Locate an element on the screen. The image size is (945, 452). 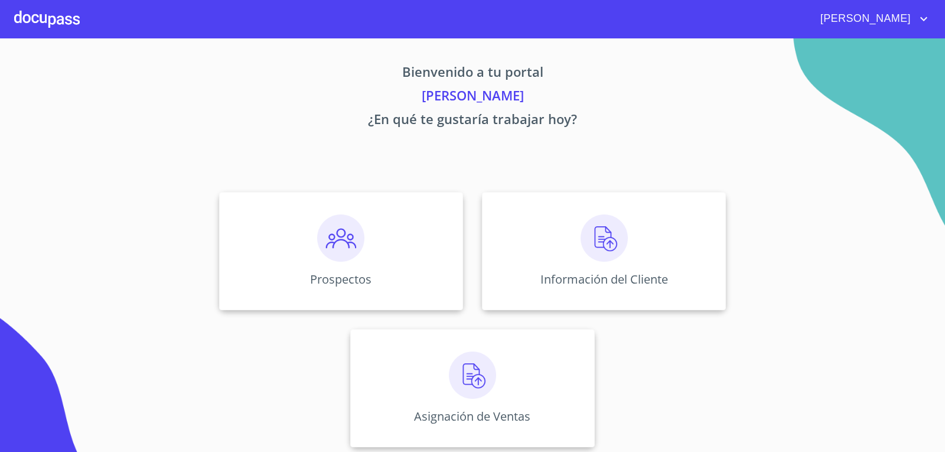
img: prospectos.png is located at coordinates (341, 238).